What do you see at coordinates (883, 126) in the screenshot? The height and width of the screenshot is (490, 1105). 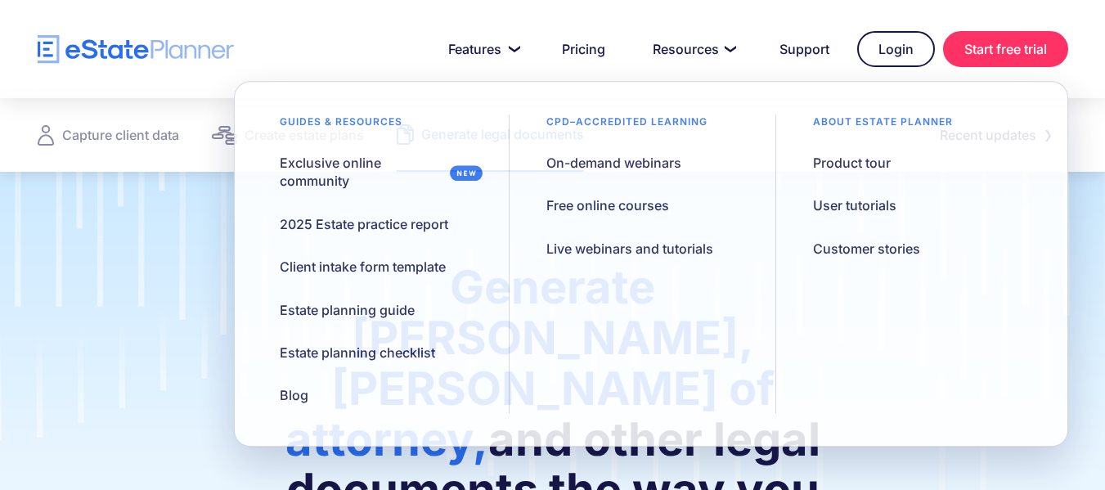 I see `div: About estate planner` at bounding box center [883, 126].